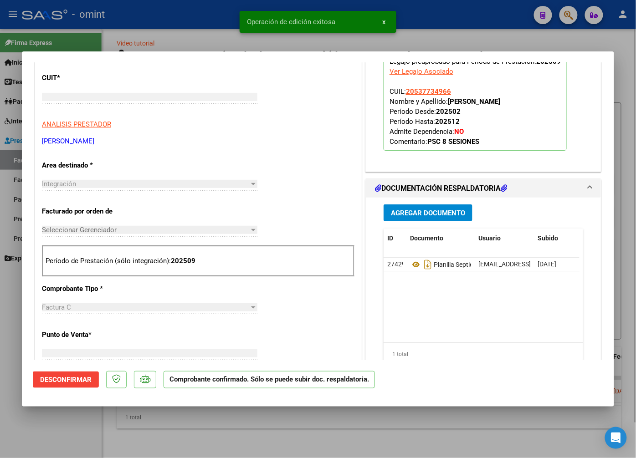 The image size is (636, 458). What do you see at coordinates (395, 238) in the screenshot?
I see `datatable-header-cell: ID` at bounding box center [395, 238].